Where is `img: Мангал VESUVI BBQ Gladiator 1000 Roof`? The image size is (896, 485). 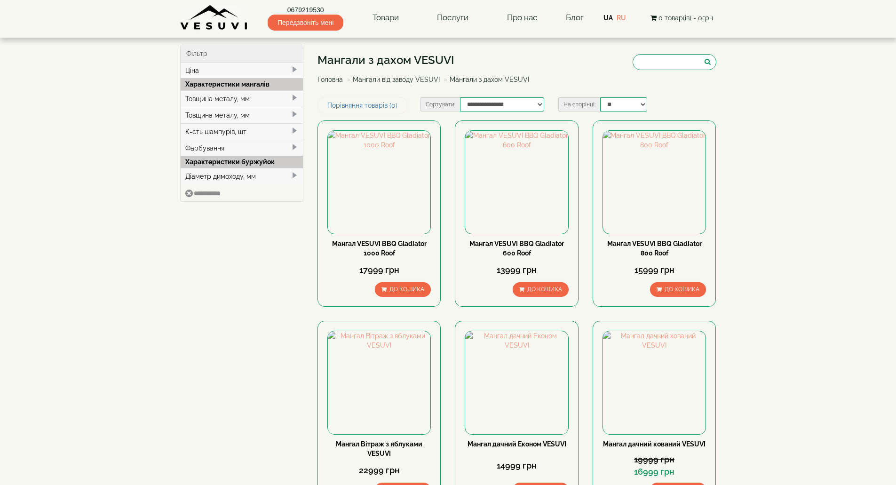
img: Мангал VESUVI BBQ Gladiator 1000 Roof is located at coordinates (379, 182).